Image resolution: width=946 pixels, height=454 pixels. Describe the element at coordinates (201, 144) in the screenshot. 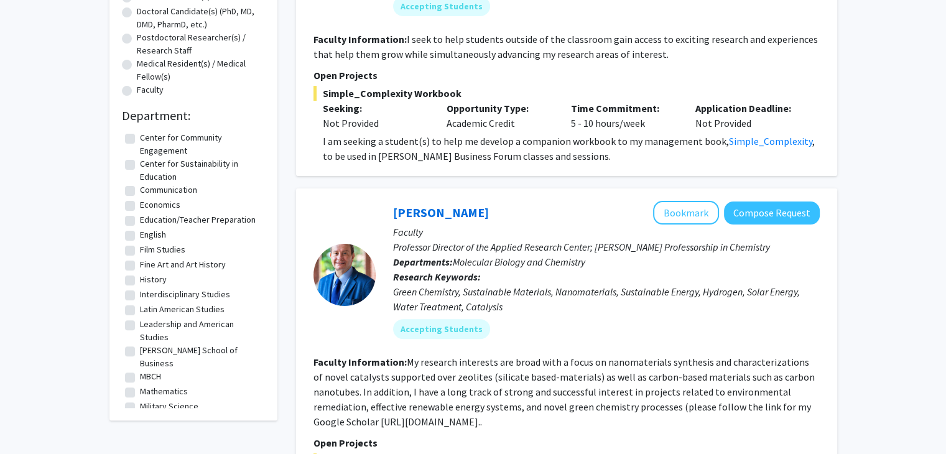

I see `label: Center for Community Engagement` at that location.